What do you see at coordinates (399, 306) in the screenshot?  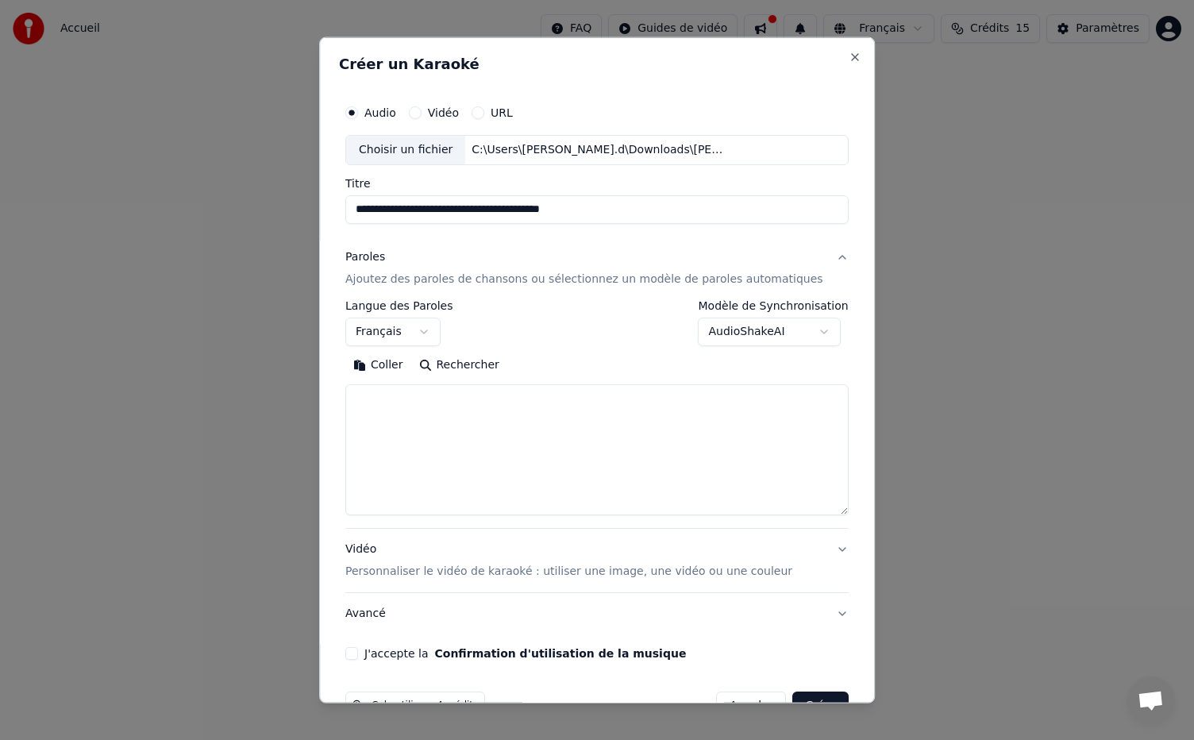 I see `label: Langue des Paroles` at bounding box center [399, 306].